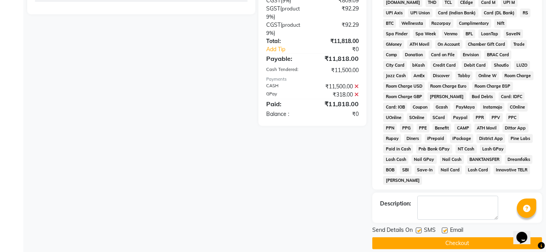  Describe the element at coordinates (469, 34) in the screenshot. I see `span: BFL` at that location.